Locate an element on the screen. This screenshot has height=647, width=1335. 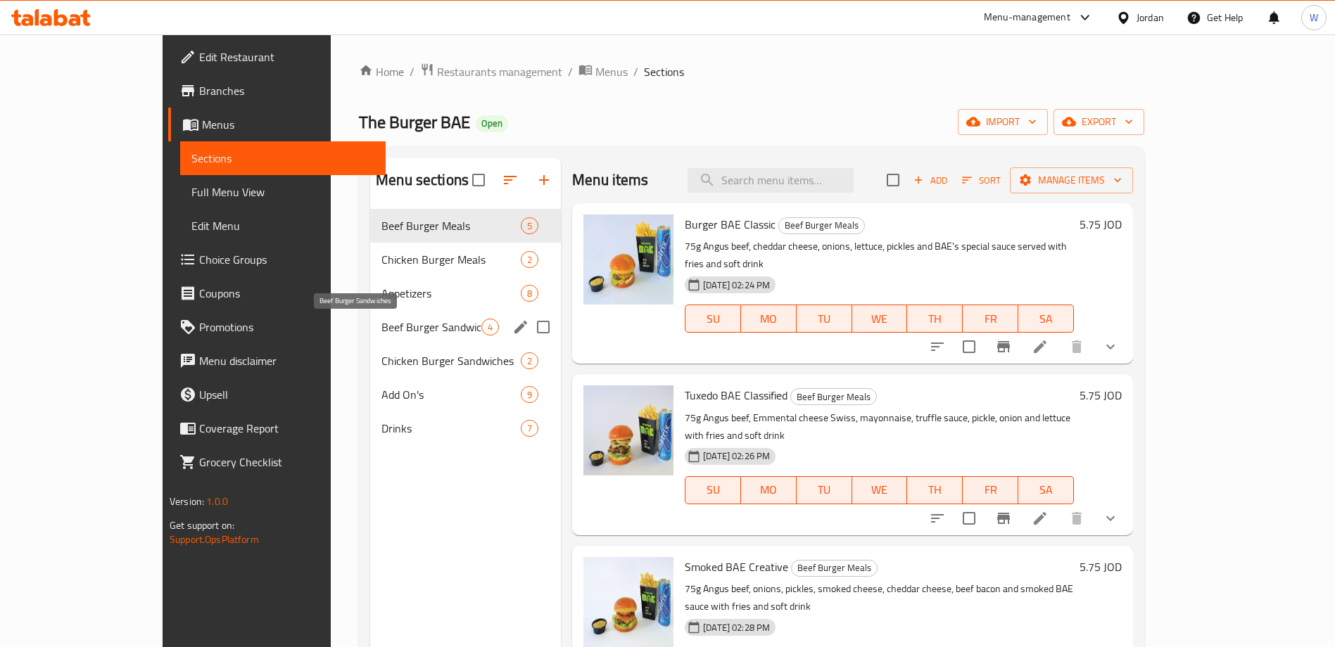
button: Manage items is located at coordinates (1071, 180).